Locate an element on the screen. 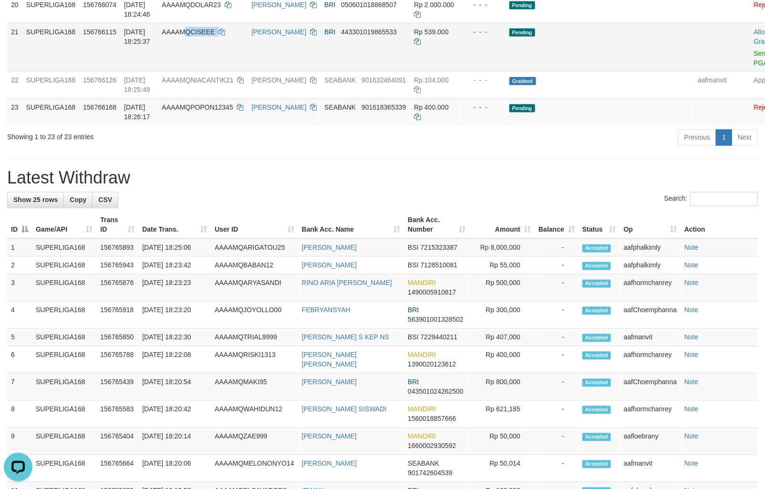 The height and width of the screenshot is (489, 765). span: AAAAMQNIACANTIK21 is located at coordinates (197, 81).